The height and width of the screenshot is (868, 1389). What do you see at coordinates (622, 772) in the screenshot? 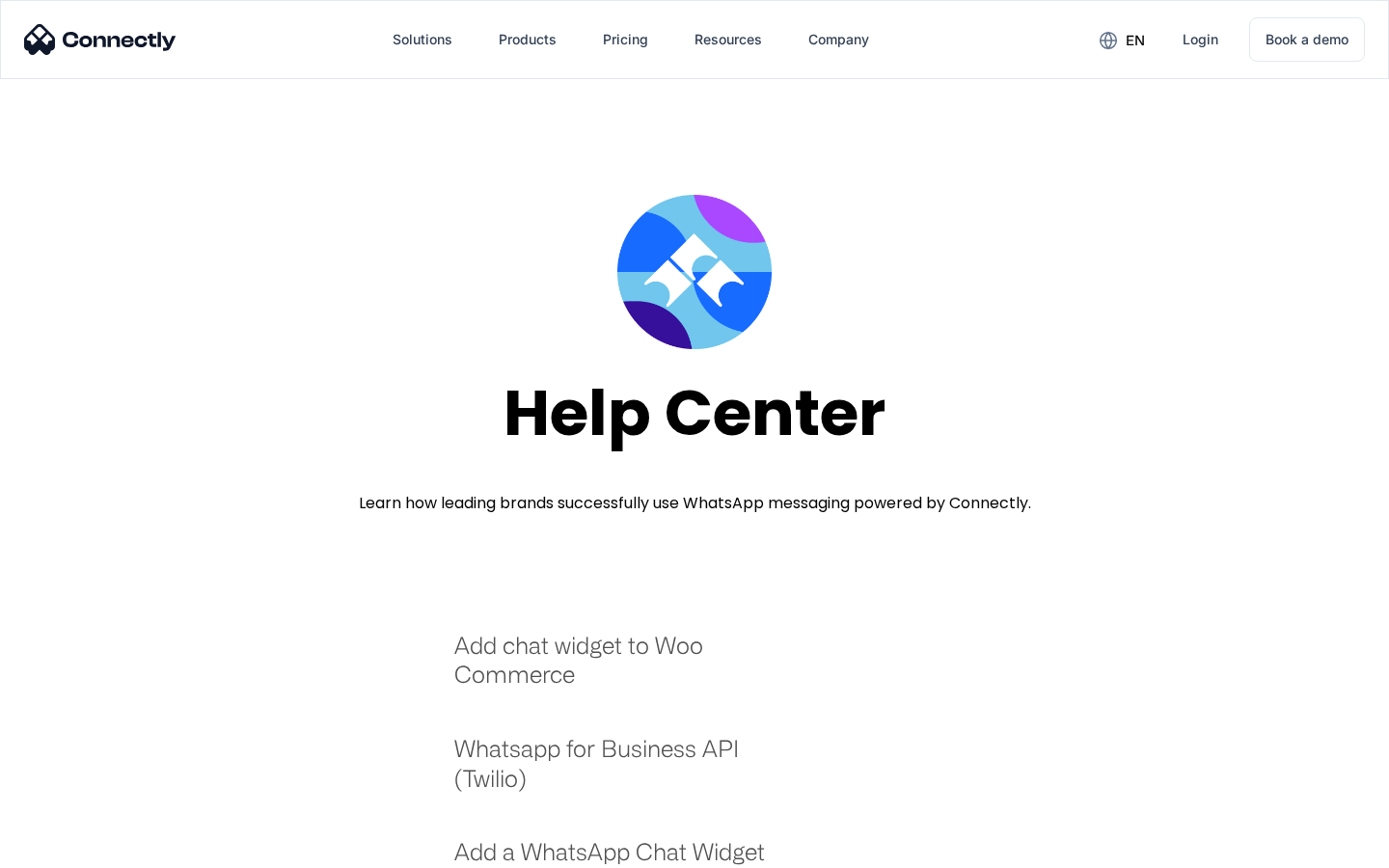
I see `a: Whatsapp for Business API (Twilio)` at bounding box center [622, 772].